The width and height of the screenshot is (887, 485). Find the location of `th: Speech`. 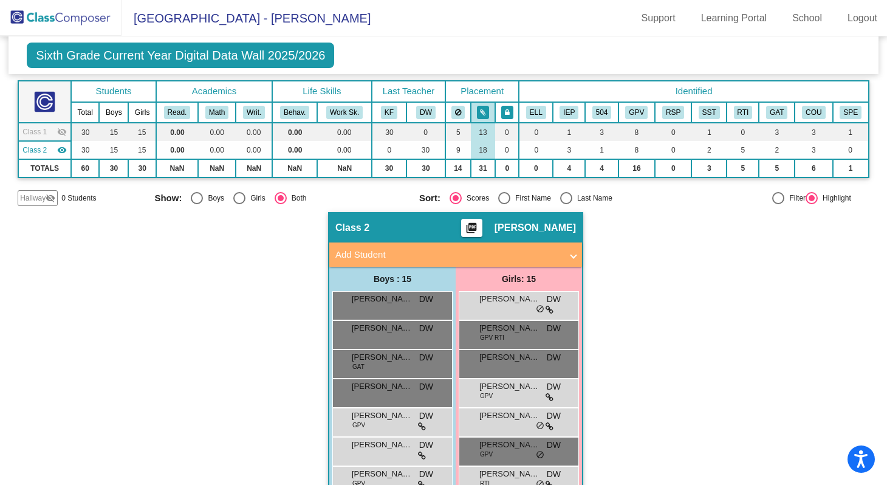

th: Speech is located at coordinates (851, 112).